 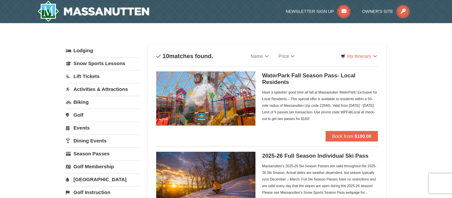 I want to click on a: Biking, so click(x=103, y=102).